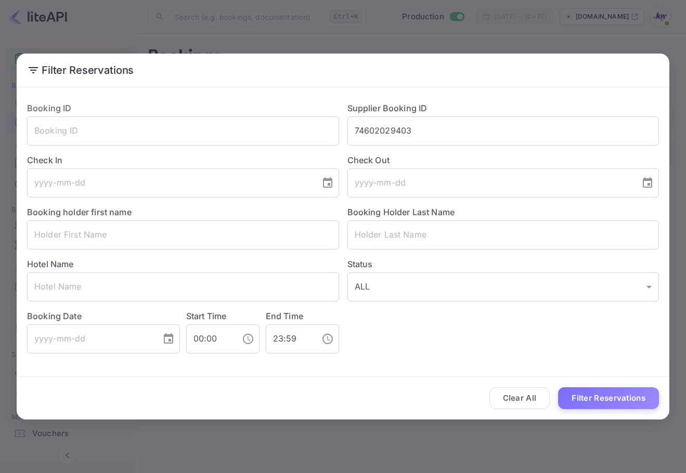  Describe the element at coordinates (503, 235) in the screenshot. I see `input: Holder Last Name` at that location.